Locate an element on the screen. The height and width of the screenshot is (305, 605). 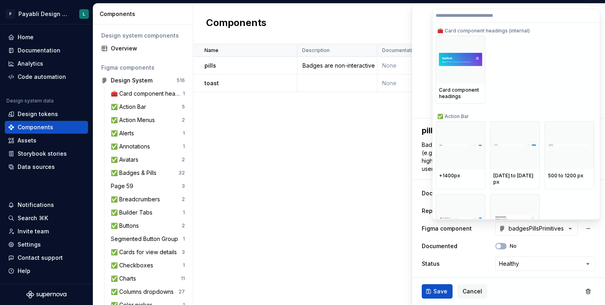
div: 🧰 Card component headings (internal) is located at coordinates (515, 29).